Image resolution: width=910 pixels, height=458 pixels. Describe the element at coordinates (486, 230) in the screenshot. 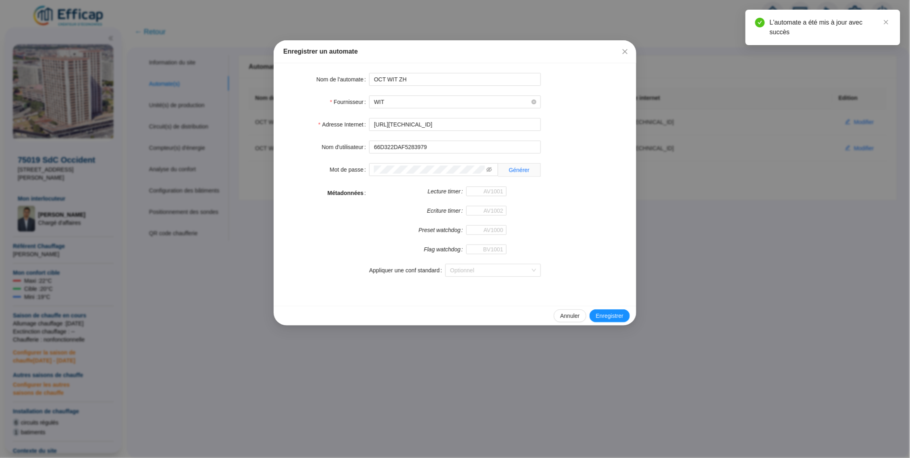

I see `input: Preset watchdog` at that location.